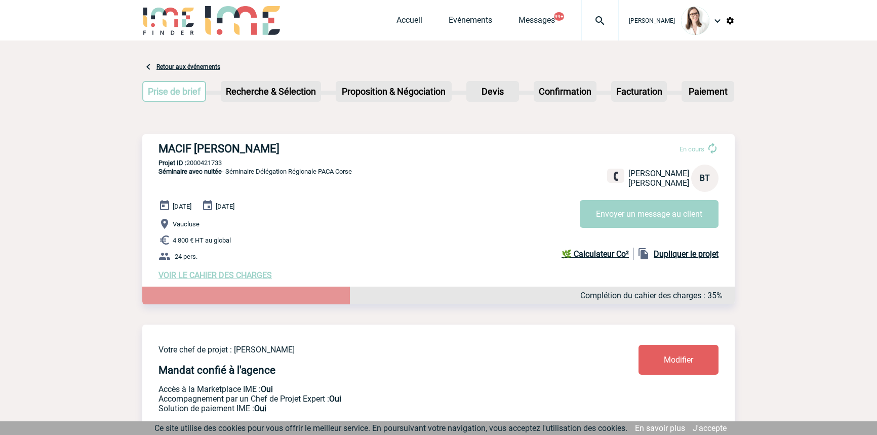 The height and width of the screenshot is (435, 877). Describe the element at coordinates (169, 20) in the screenshot. I see `img: IME-Finder` at that location.